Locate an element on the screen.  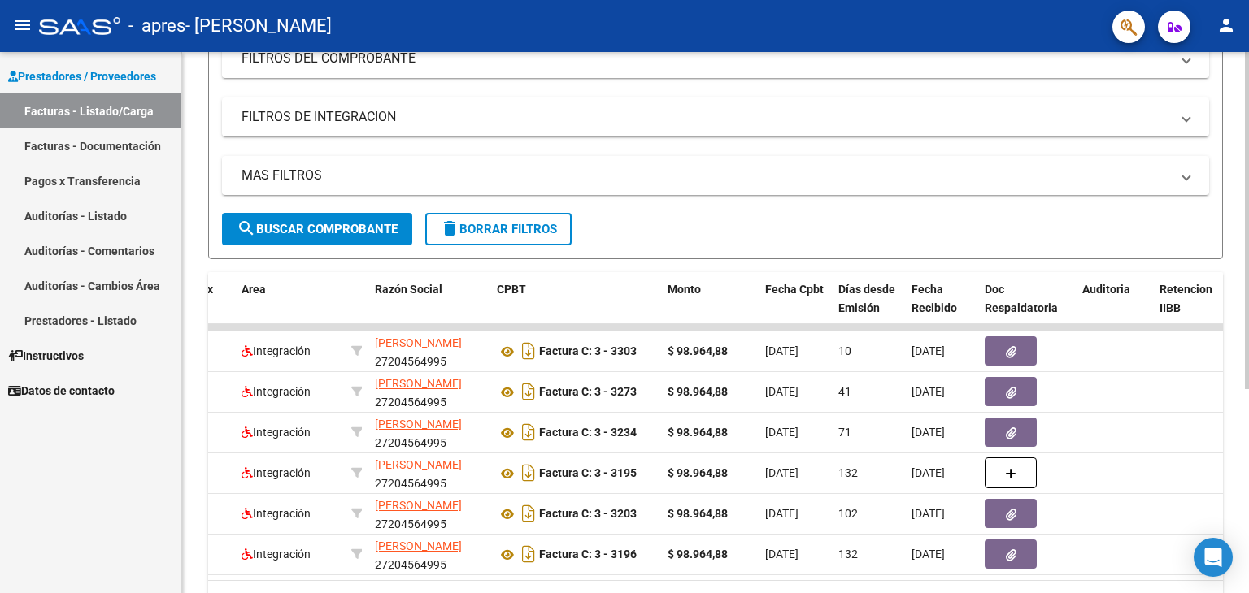
span: - apres is located at coordinates (157, 26).